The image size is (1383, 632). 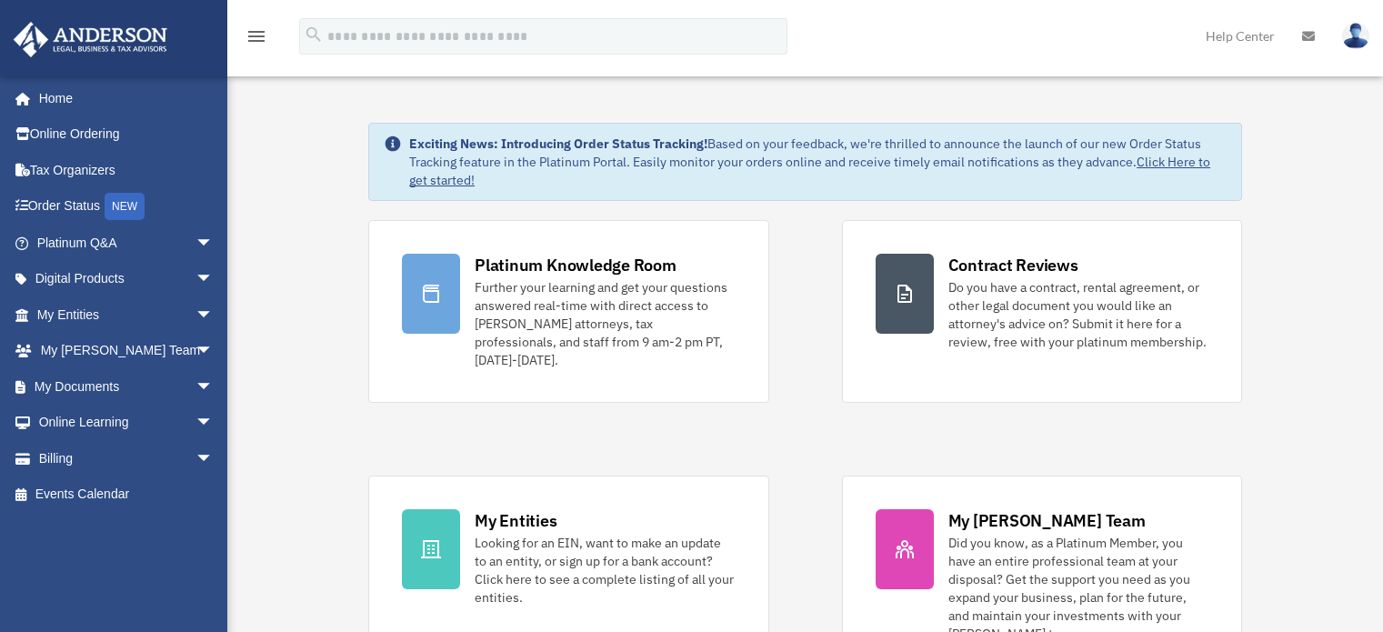 I want to click on a: Platinum Knowledge Room Further your learning and get your questions answered real-time with dire..., so click(x=568, y=311).